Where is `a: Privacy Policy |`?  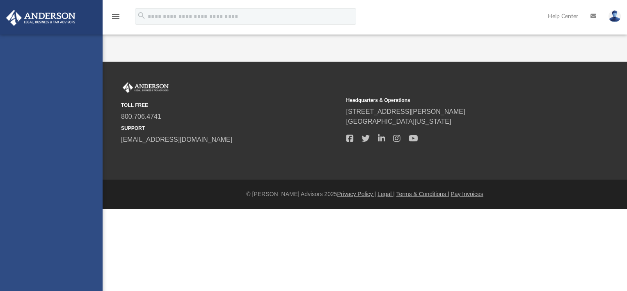 a: Privacy Policy | is located at coordinates (357, 194).